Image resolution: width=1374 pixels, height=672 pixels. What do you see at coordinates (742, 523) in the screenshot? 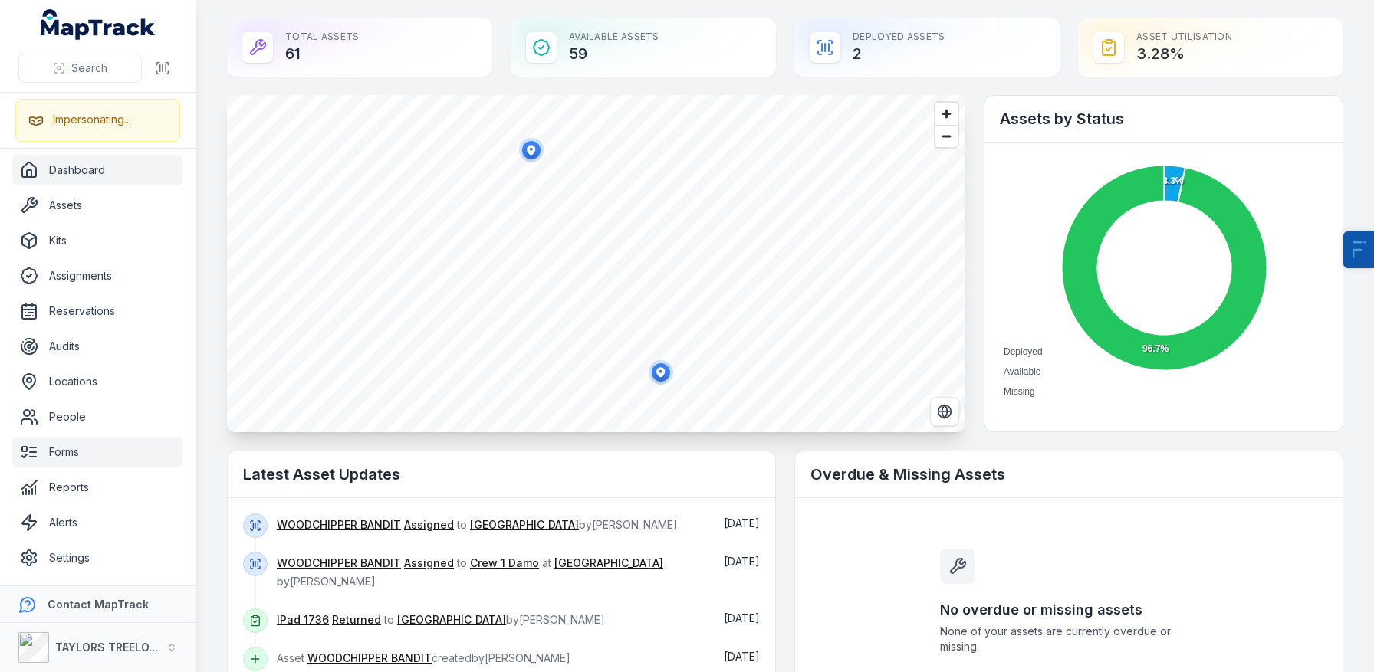
I see `time: 29/08/2025, 1:25:48 pm` at bounding box center [742, 523].